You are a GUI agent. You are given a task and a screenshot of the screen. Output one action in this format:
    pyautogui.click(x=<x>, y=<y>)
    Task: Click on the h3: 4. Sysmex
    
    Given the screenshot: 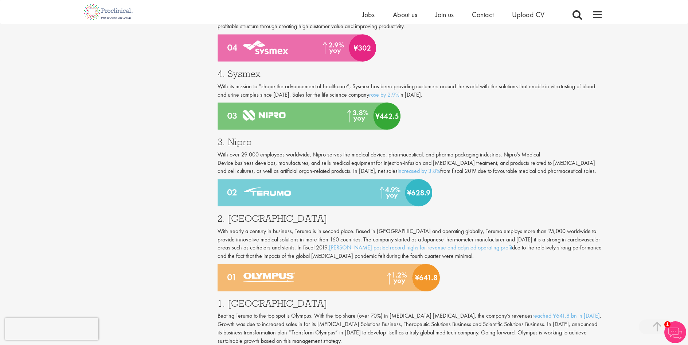 What is the action you would take?
    pyautogui.click(x=411, y=74)
    